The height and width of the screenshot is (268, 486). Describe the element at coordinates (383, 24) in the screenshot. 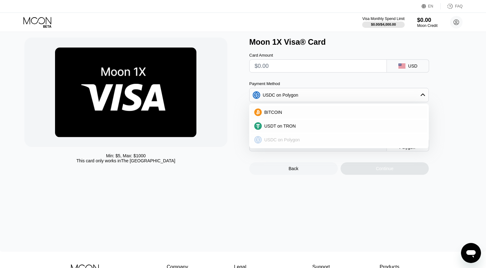

I see `div: $0.00 / $4,000.00` at that location.